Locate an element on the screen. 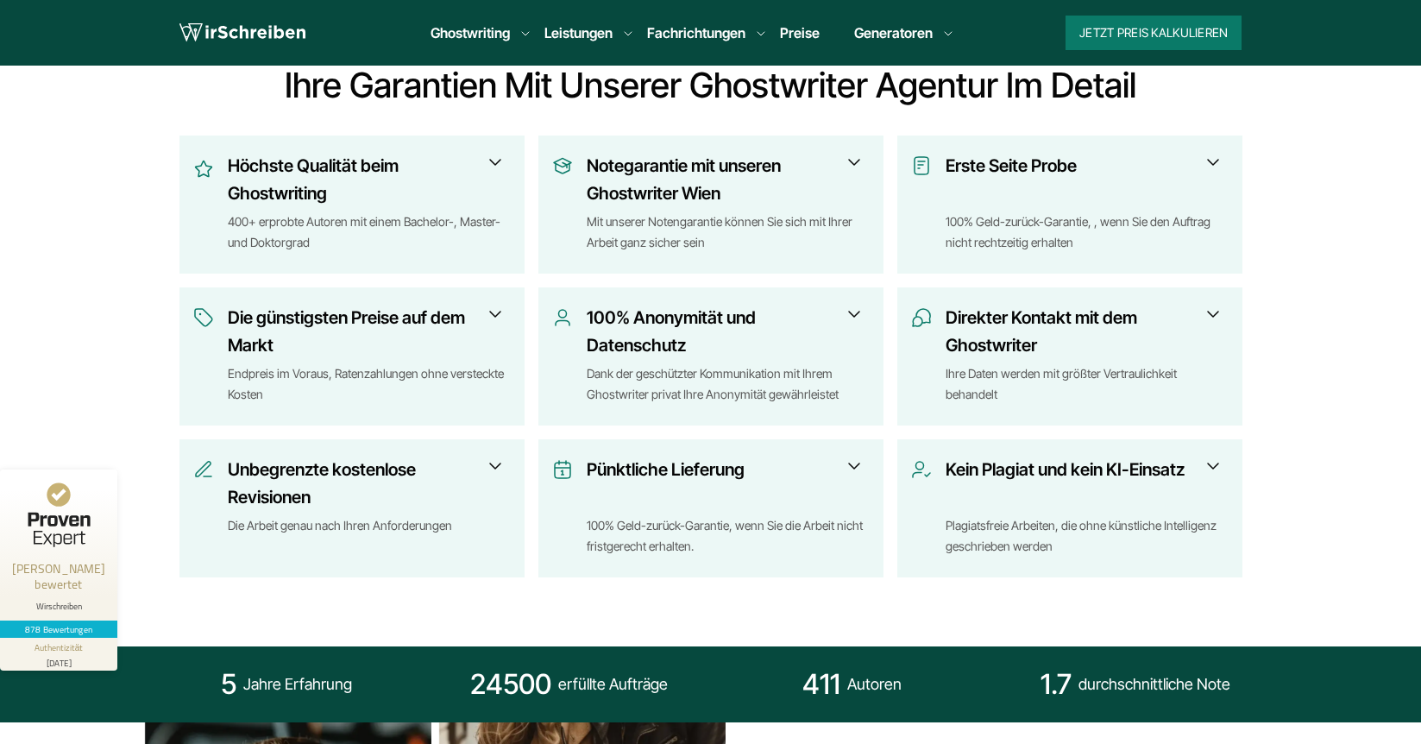  img: 100% Anonymität und Datenschutz is located at coordinates (563, 318).